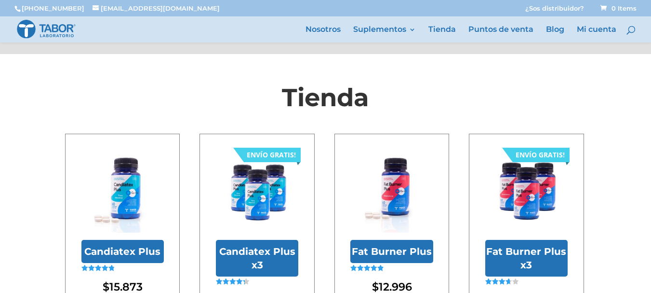 The height and width of the screenshot is (293, 651). What do you see at coordinates (502, 281) in the screenshot?
I see `div: Valorado en 3.67 de 5` at bounding box center [502, 281].